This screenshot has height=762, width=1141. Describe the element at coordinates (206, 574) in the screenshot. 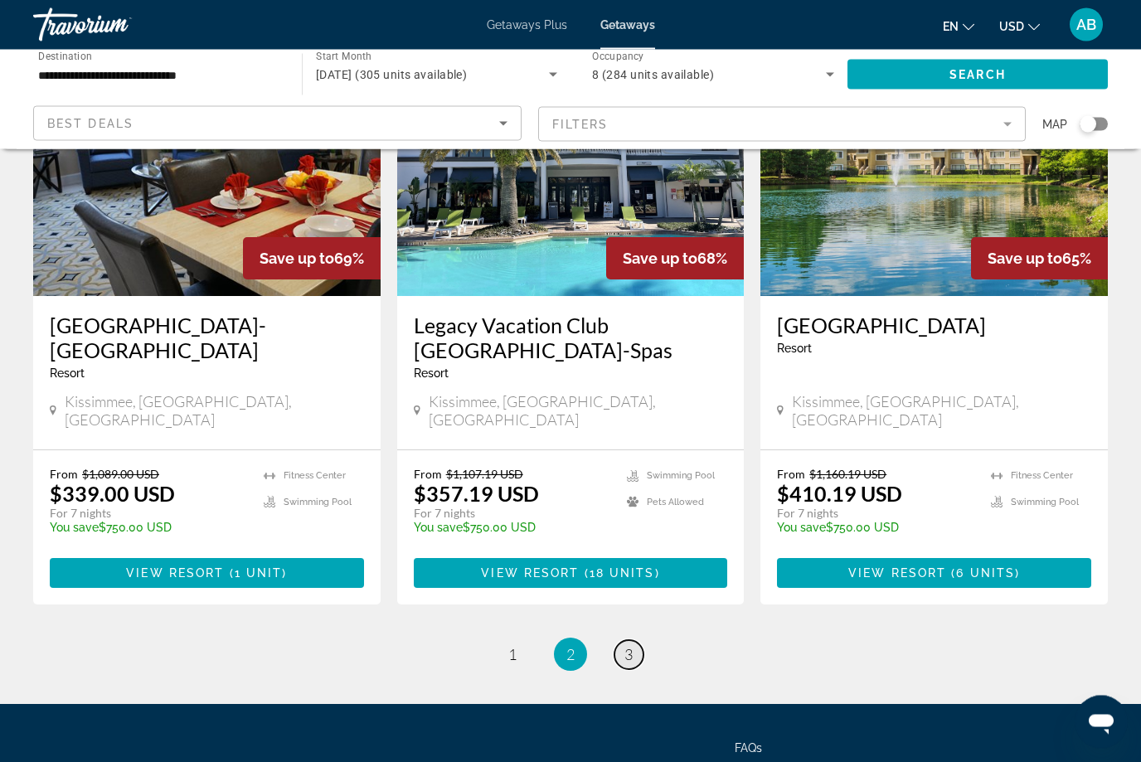

I see `button: View Resort(1 unit)` at that location.